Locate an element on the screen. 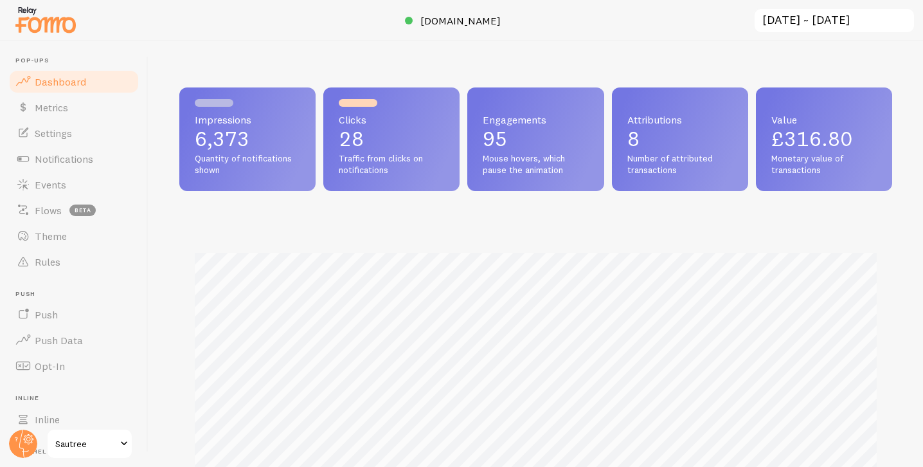 Image resolution: width=923 pixels, height=467 pixels. span: Number of attributed transactions is located at coordinates (680, 164).